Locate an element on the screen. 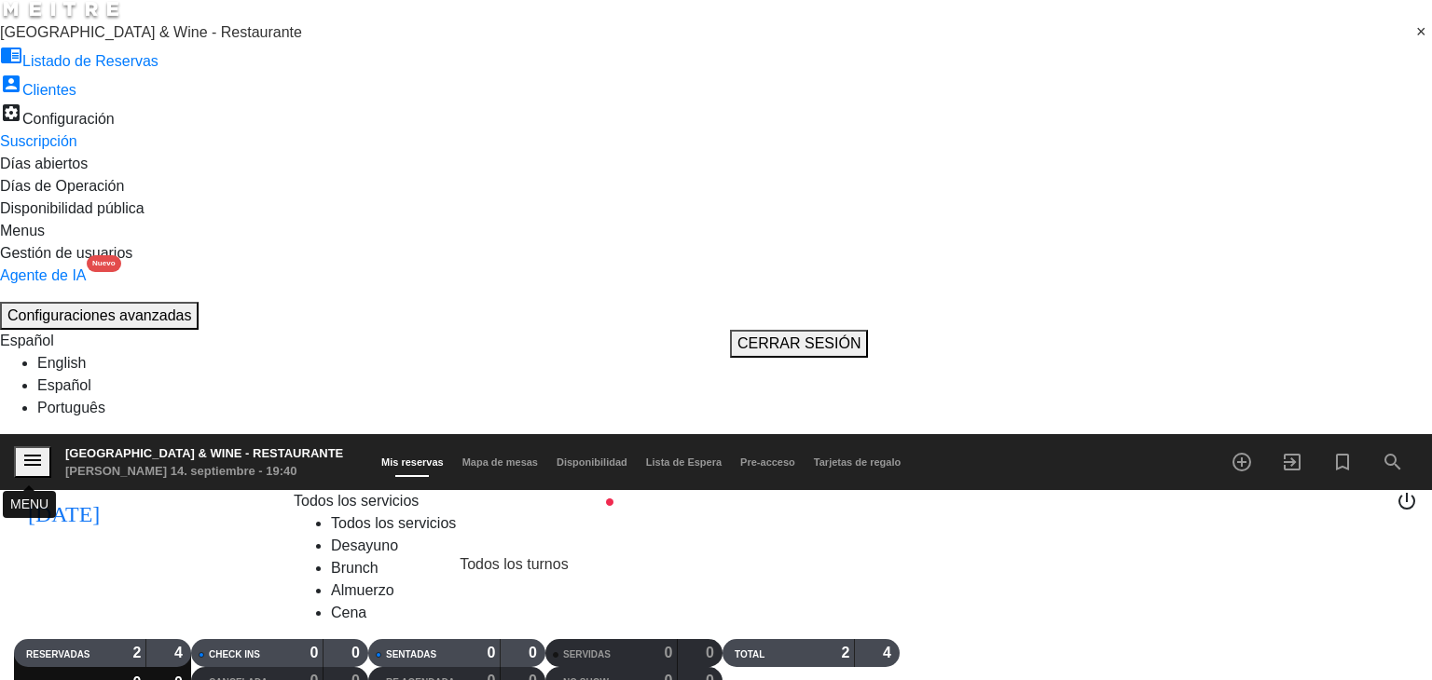  a: Todos los servicios is located at coordinates (393, 523).